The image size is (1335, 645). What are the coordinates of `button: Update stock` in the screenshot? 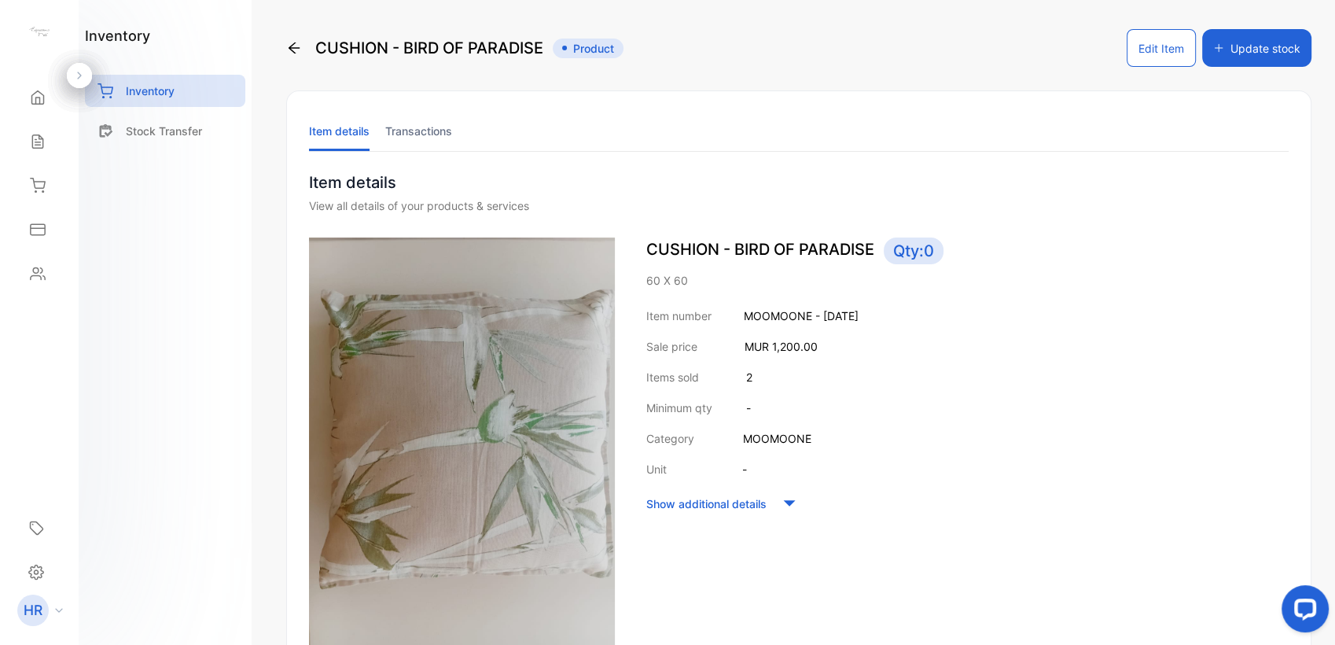 It's located at (1257, 48).